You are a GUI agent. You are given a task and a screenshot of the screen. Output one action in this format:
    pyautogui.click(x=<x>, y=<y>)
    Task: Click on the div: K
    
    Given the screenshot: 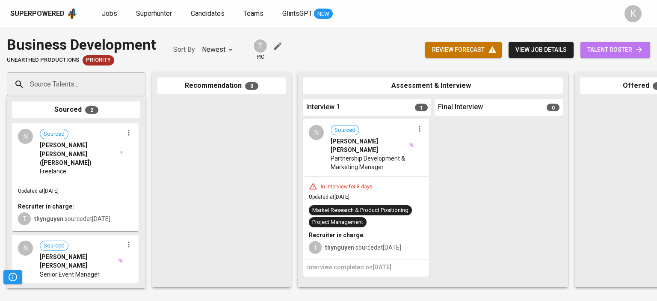 What is the action you would take?
    pyautogui.click(x=633, y=14)
    